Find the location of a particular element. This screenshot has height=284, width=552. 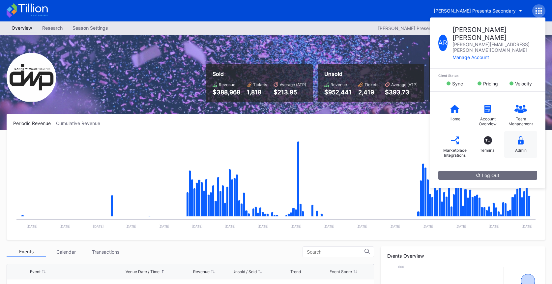

div: T_ is located at coordinates (488, 140).